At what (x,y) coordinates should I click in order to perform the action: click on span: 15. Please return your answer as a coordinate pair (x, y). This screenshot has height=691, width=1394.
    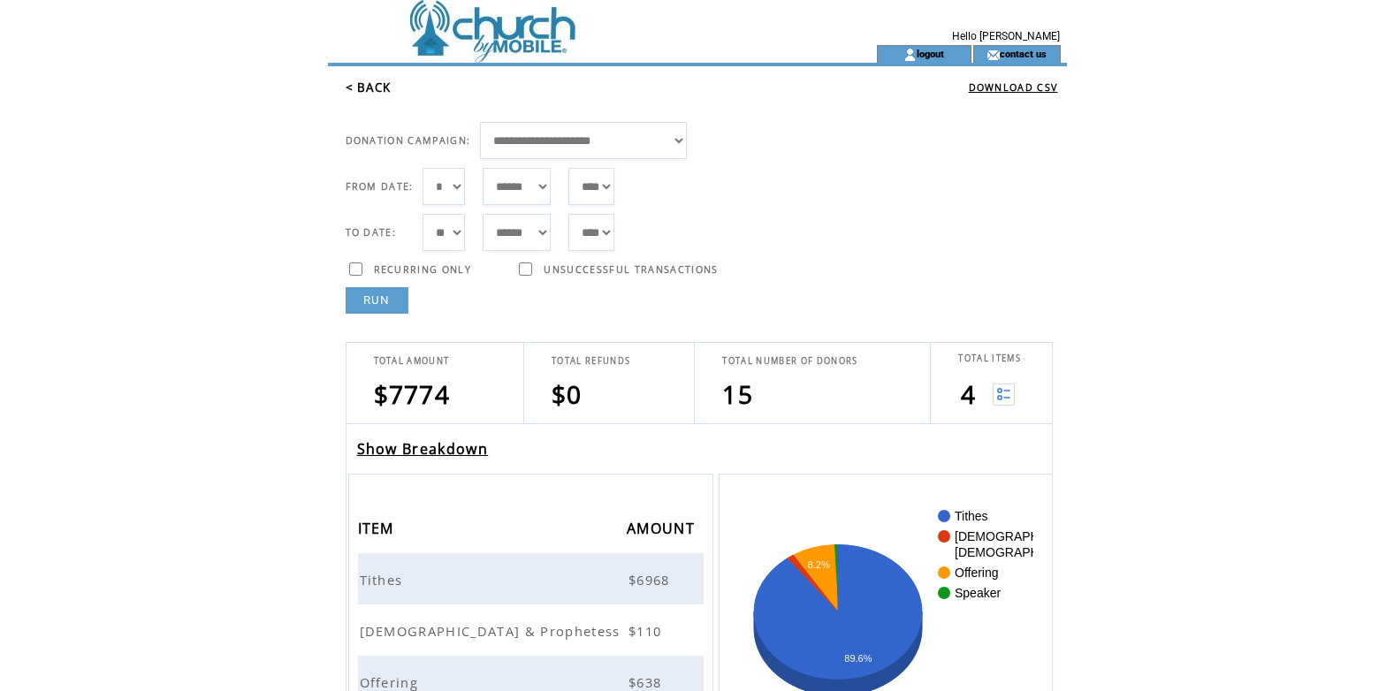
    Looking at the image, I should click on (737, 394).